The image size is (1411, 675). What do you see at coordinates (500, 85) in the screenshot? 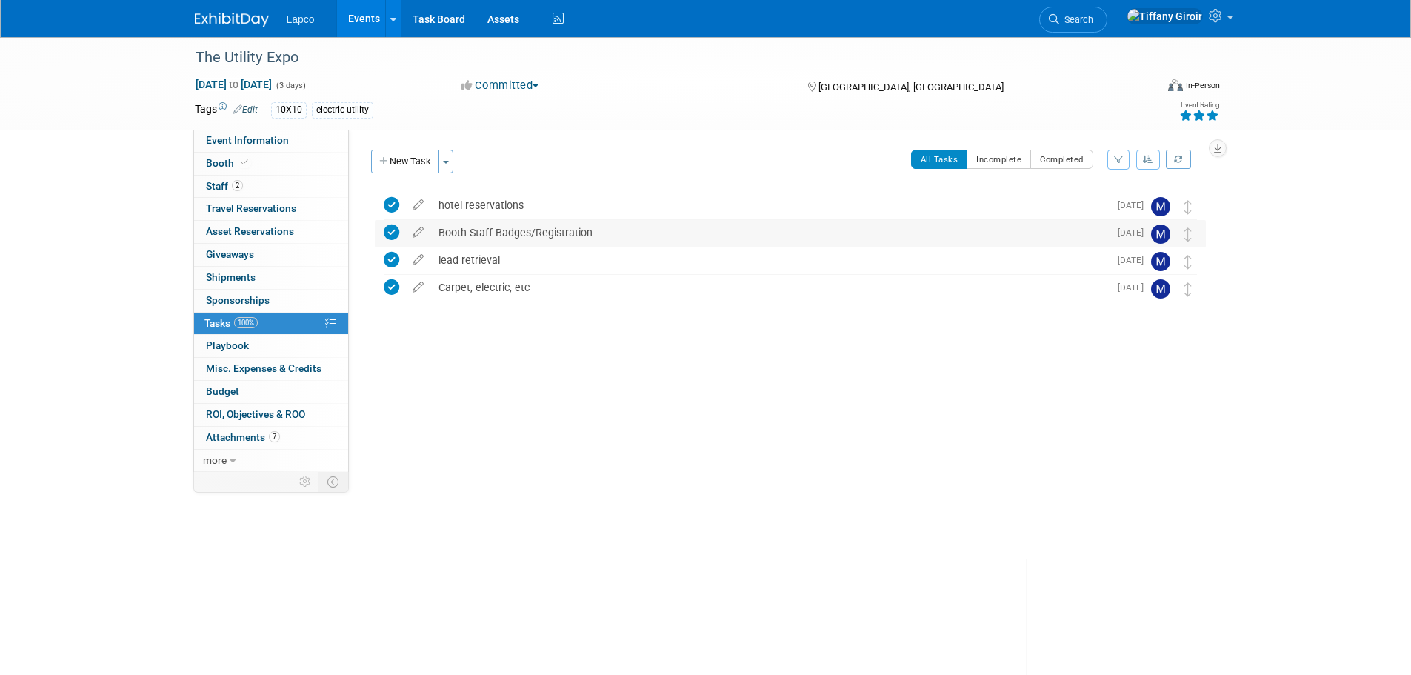
I see `button: Committed` at bounding box center [500, 85].